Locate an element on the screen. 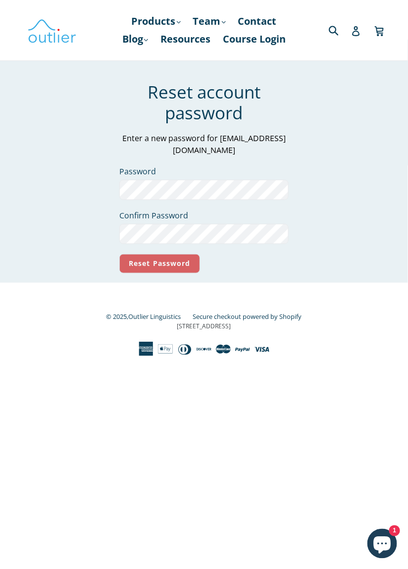 The image size is (408, 569). img: Outlier Linguistics is located at coordinates (52, 30).